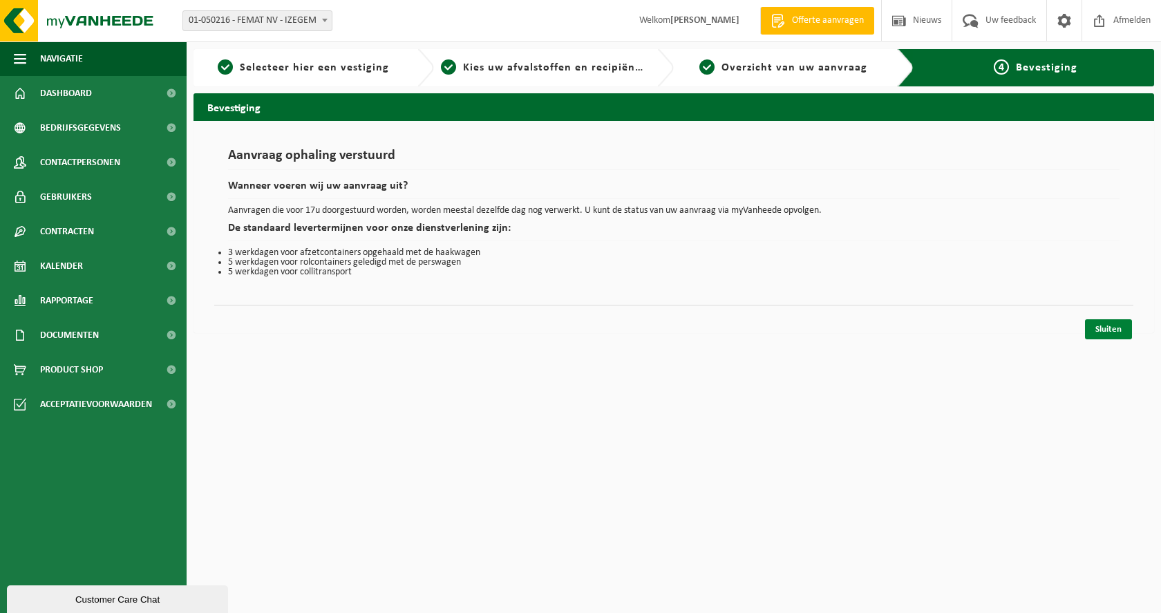 This screenshot has width=1161, height=613. I want to click on a: 1Selecteer hier een vestiging, so click(303, 68).